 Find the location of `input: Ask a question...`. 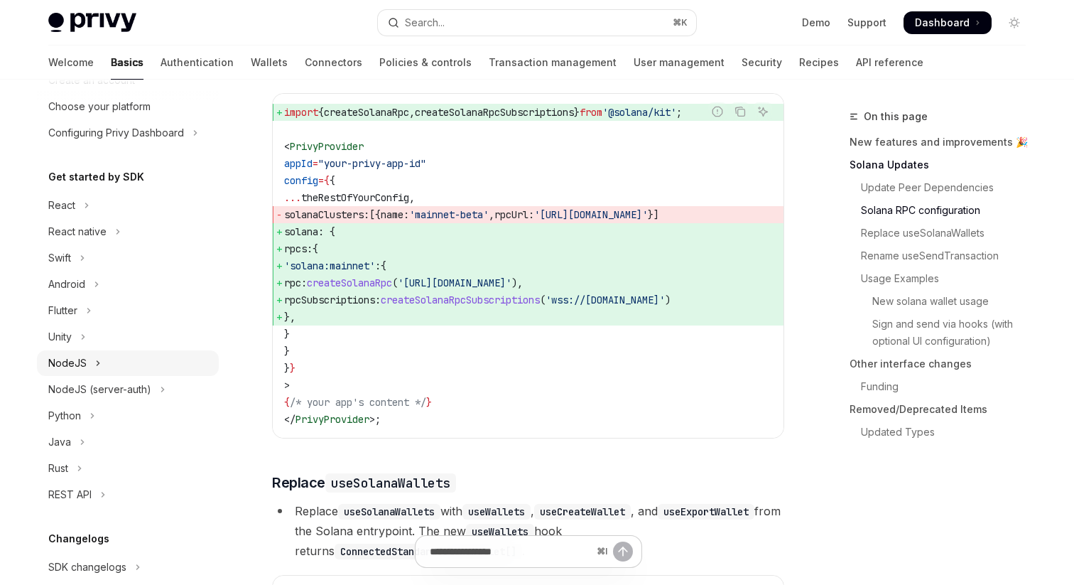

input: Ask a question... is located at coordinates (510, 551).